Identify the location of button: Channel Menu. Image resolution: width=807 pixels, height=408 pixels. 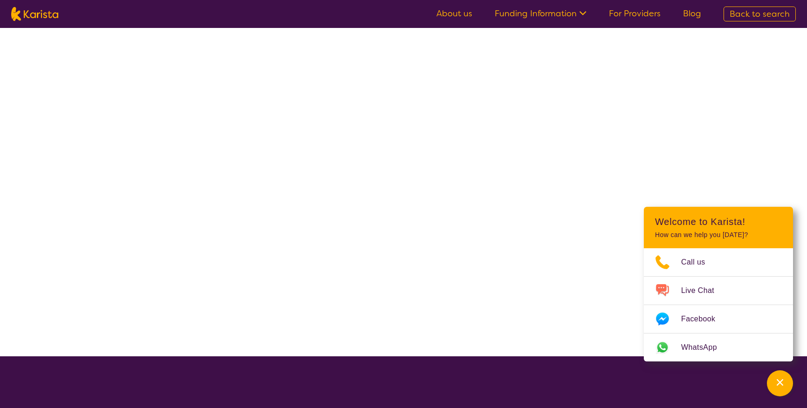
(780, 383).